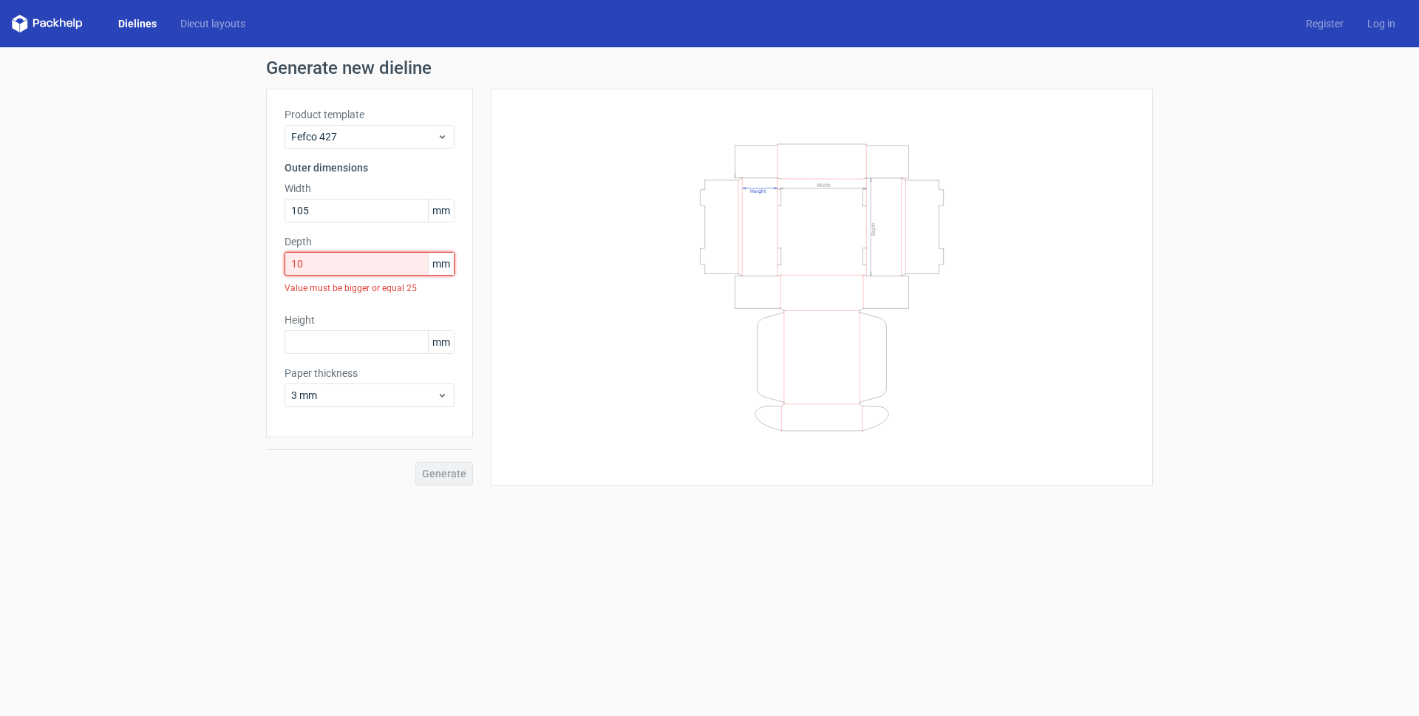 The height and width of the screenshot is (716, 1419). Describe the element at coordinates (369, 115) in the screenshot. I see `label: Product template` at that location.